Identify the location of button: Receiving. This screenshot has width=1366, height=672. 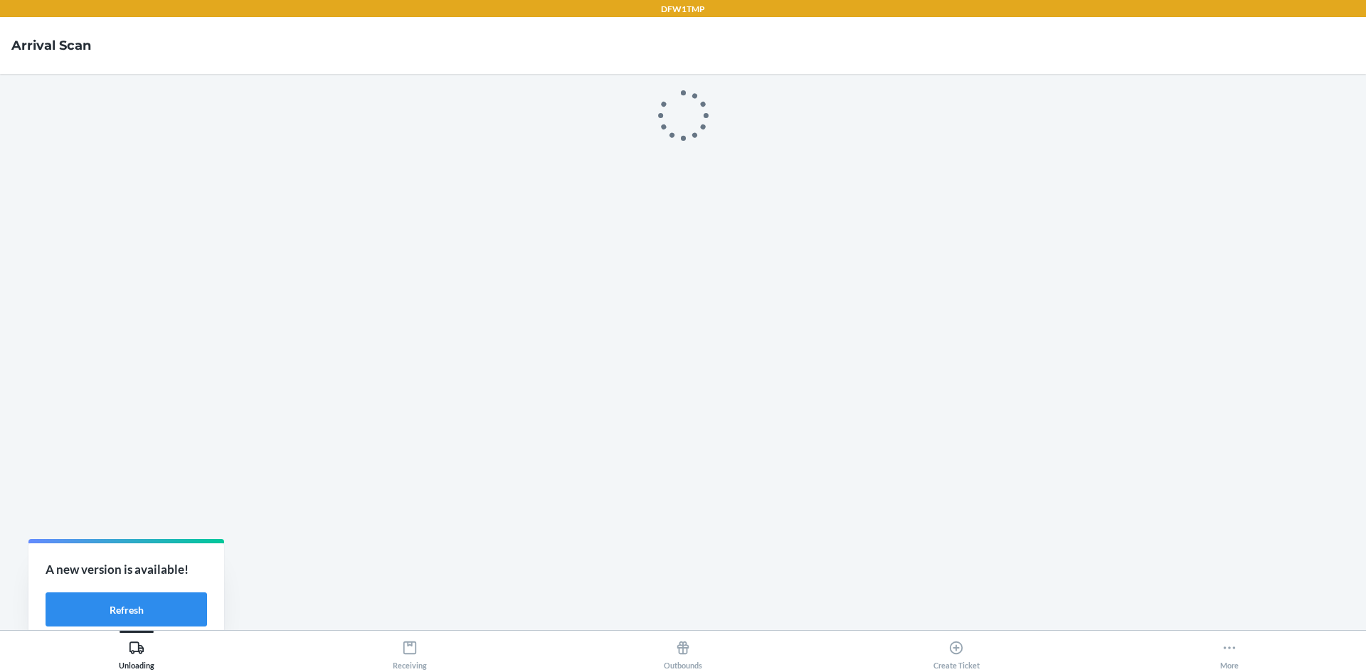
(410, 650).